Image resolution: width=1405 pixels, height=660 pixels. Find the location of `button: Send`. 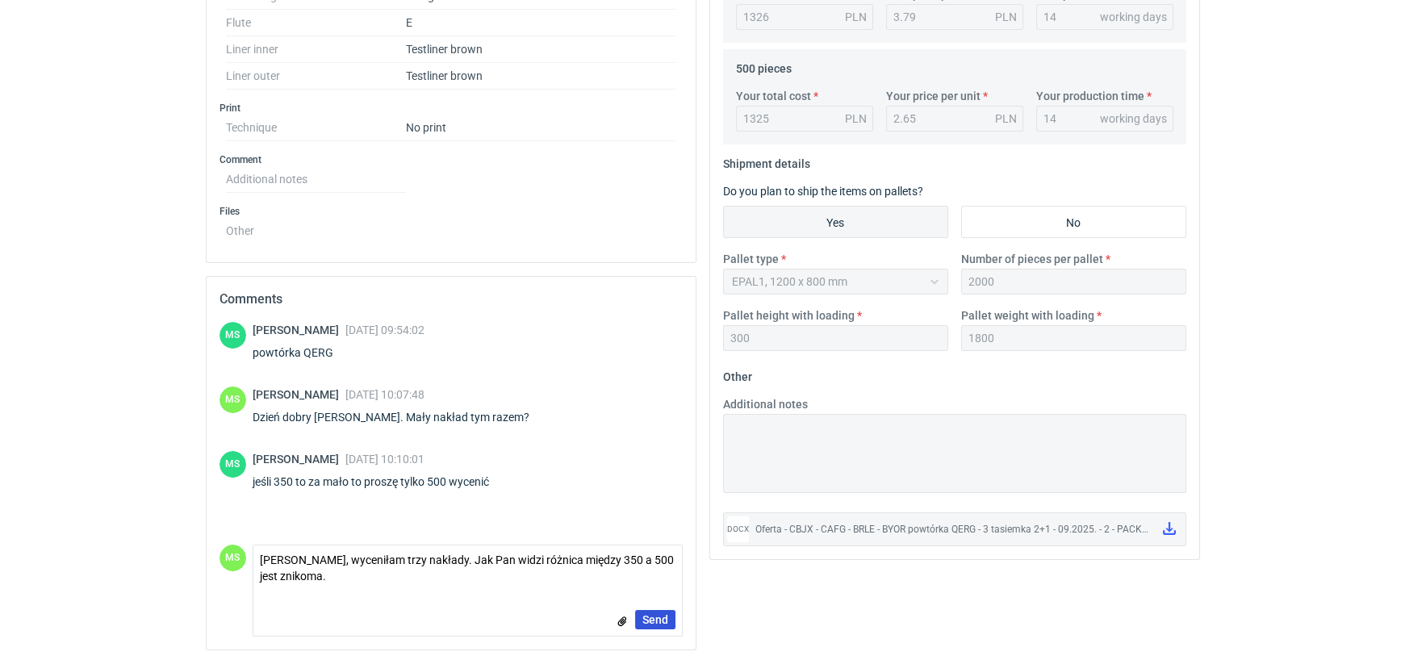

button: Send is located at coordinates (655, 620).